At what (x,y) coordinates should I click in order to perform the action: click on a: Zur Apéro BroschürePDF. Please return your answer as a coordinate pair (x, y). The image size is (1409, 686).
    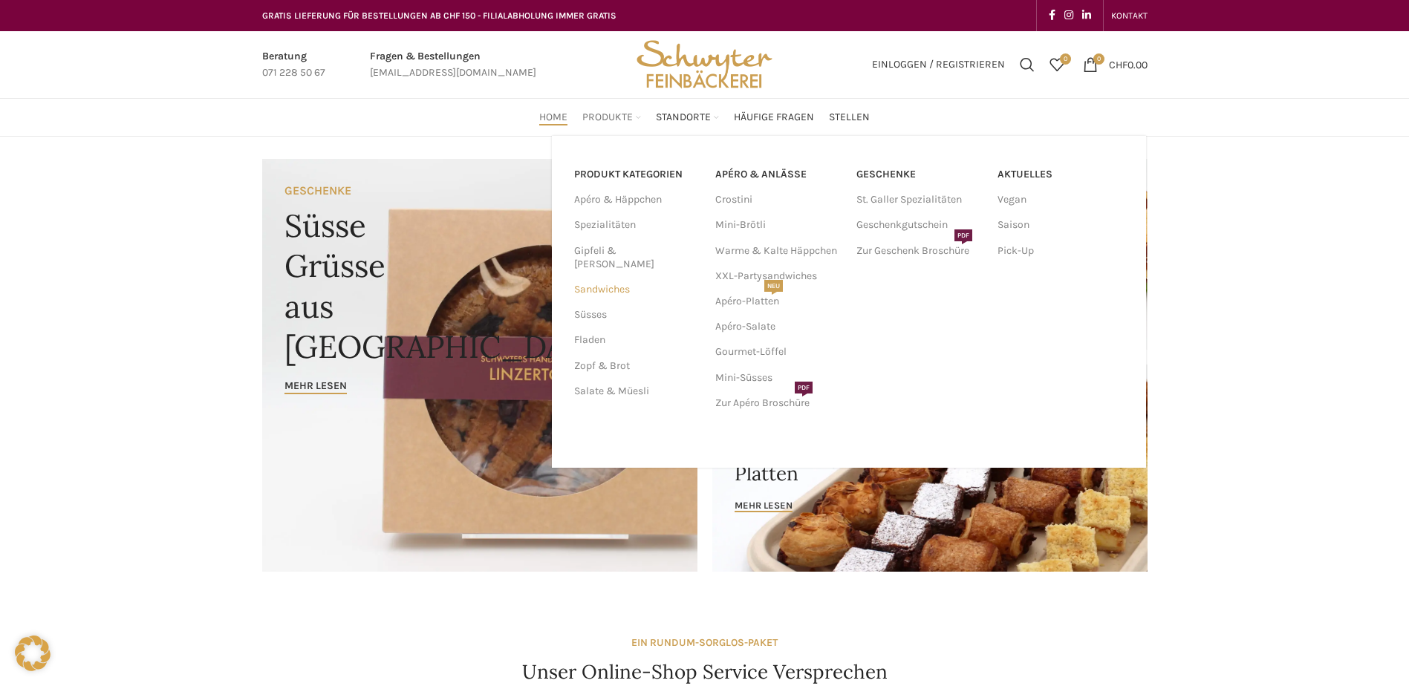
    Looking at the image, I should click on (778, 403).